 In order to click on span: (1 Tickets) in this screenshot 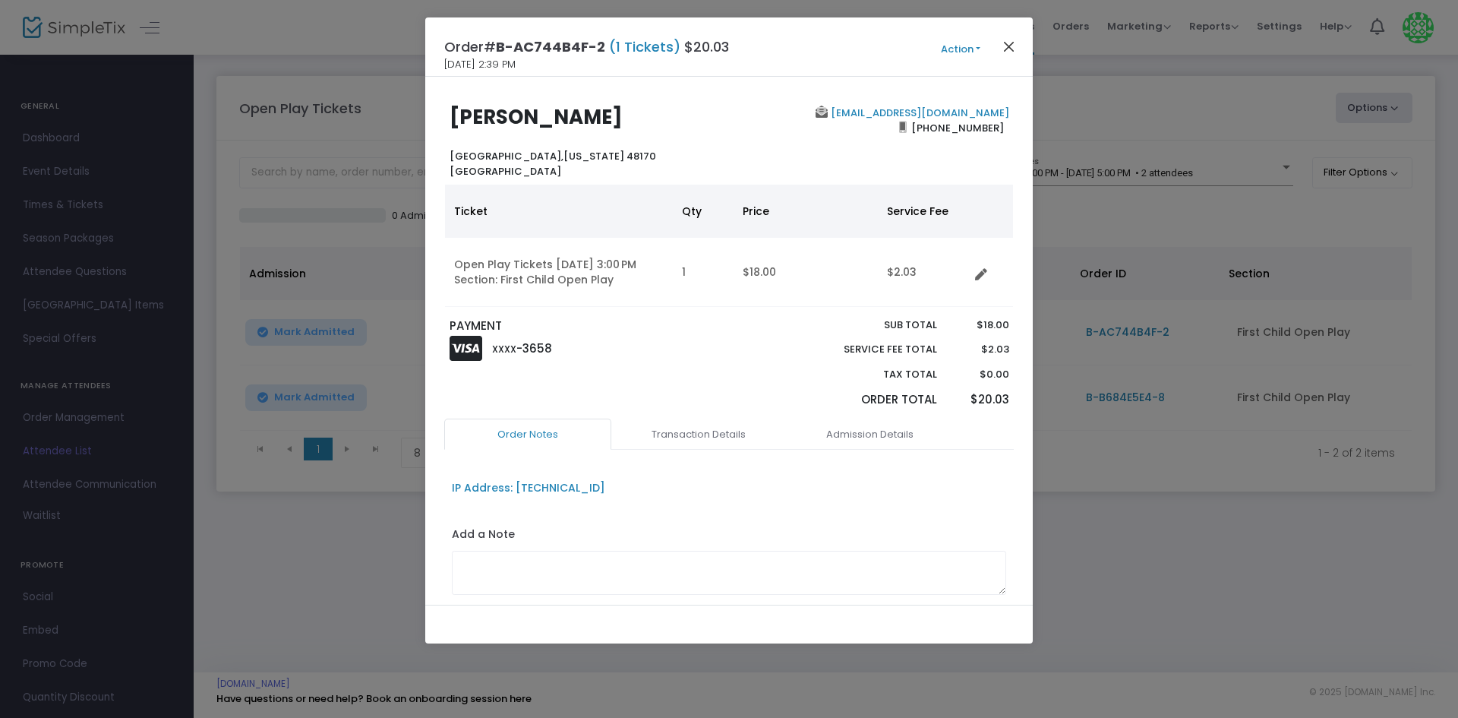, I will do `click(645, 46)`.